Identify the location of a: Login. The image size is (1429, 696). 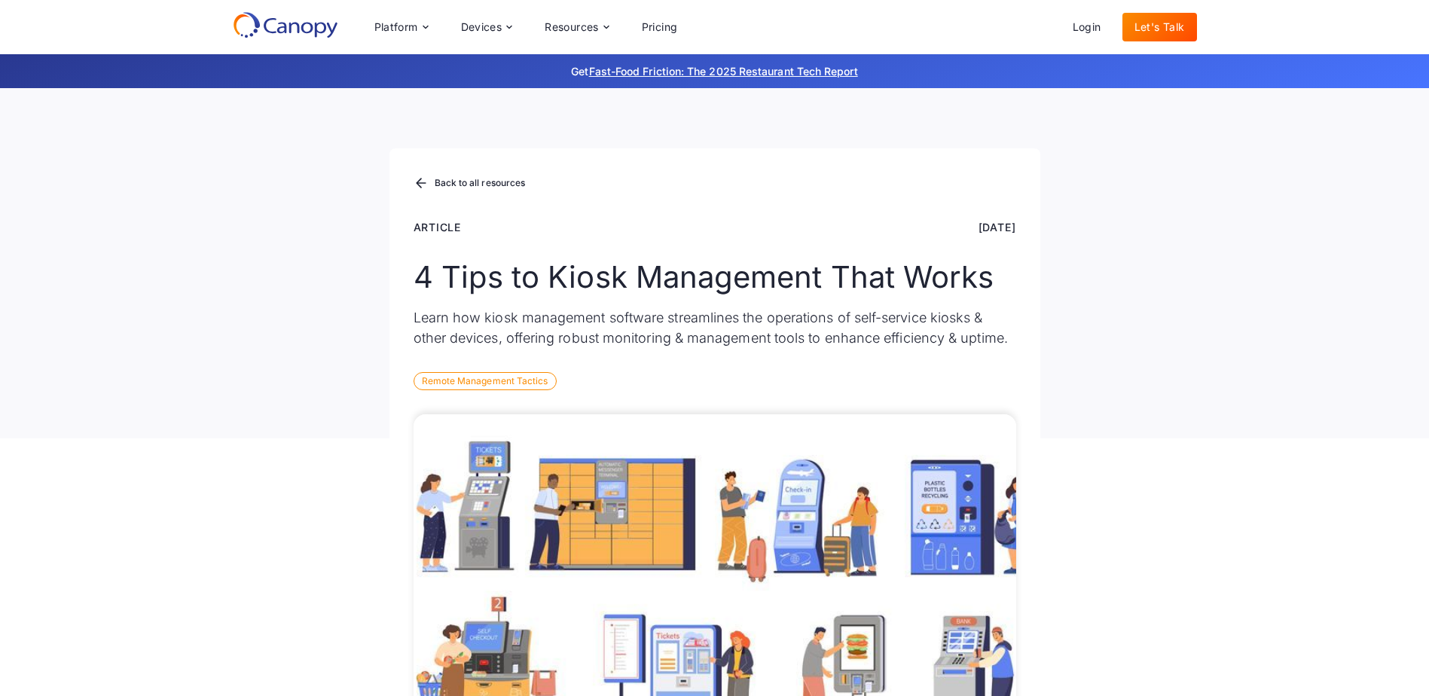
(1087, 27).